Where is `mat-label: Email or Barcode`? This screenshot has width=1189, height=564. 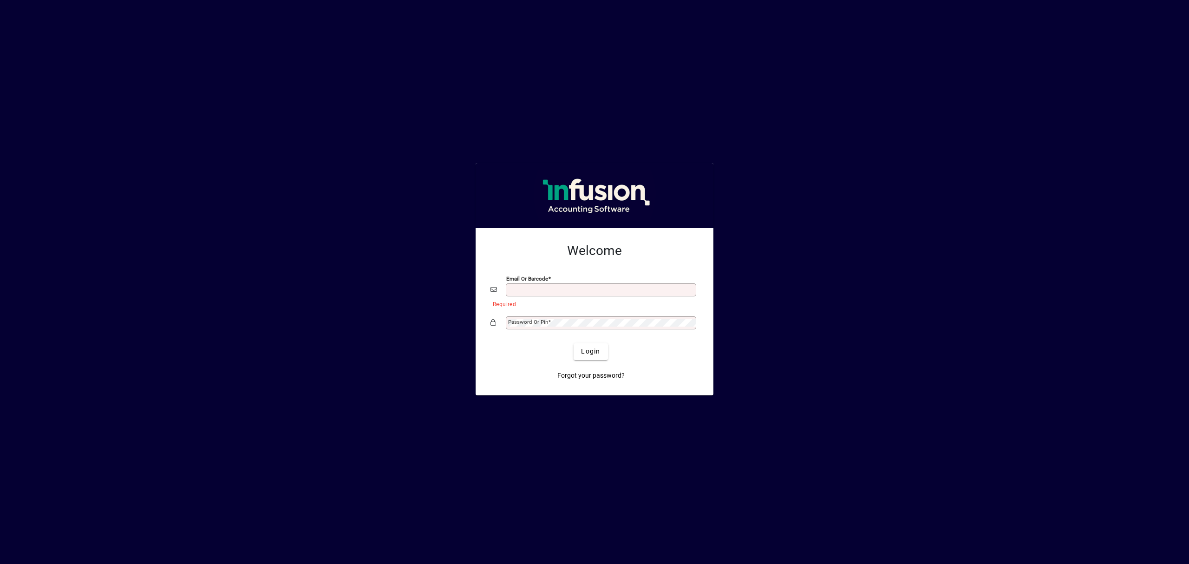
mat-label: Email or Barcode is located at coordinates (527, 278).